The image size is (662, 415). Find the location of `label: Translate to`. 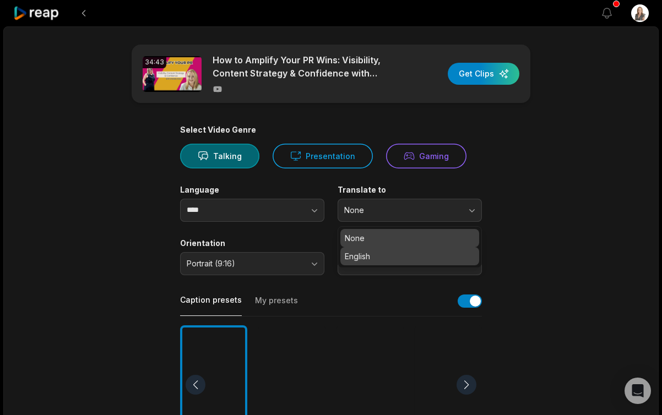

label: Translate to is located at coordinates (410, 190).